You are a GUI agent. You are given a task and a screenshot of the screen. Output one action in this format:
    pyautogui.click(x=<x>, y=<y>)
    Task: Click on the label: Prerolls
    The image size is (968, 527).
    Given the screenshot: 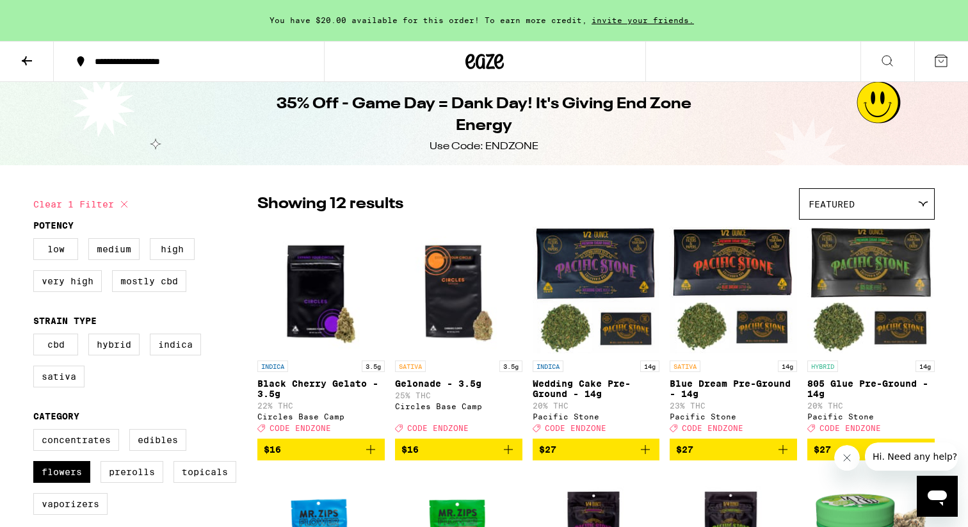 What is the action you would take?
    pyautogui.click(x=132, y=472)
    